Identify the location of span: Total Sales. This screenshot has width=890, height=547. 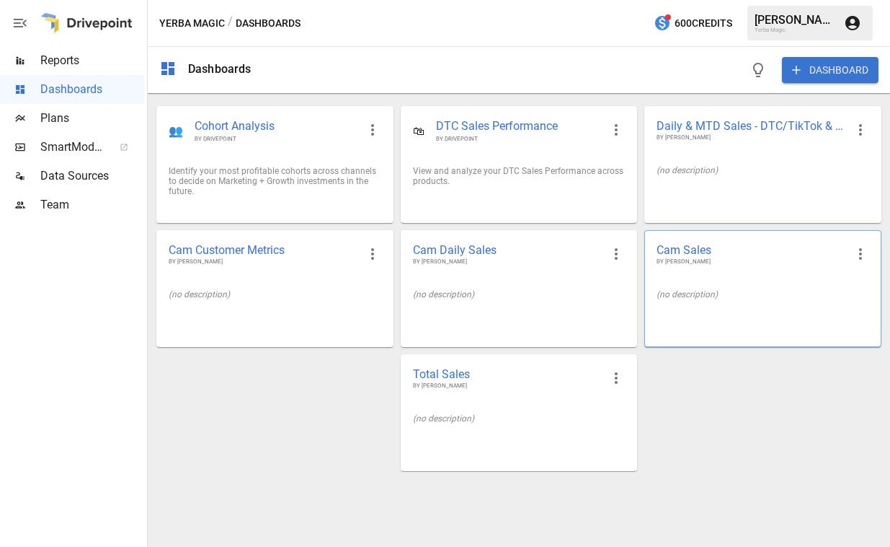
(508, 373).